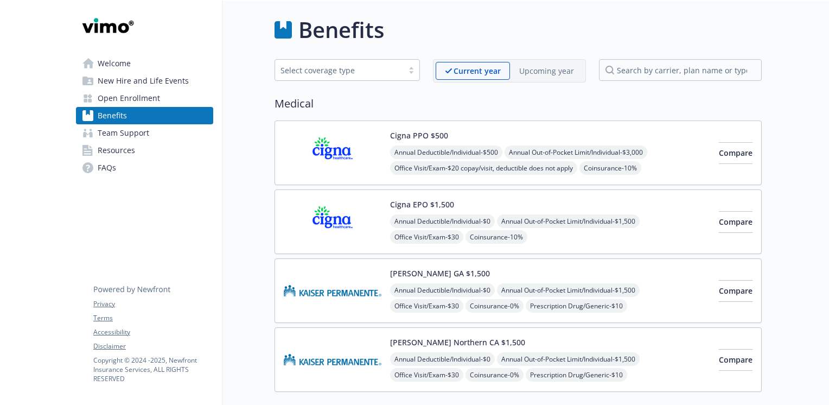  I want to click on h1: Benefits, so click(341, 30).